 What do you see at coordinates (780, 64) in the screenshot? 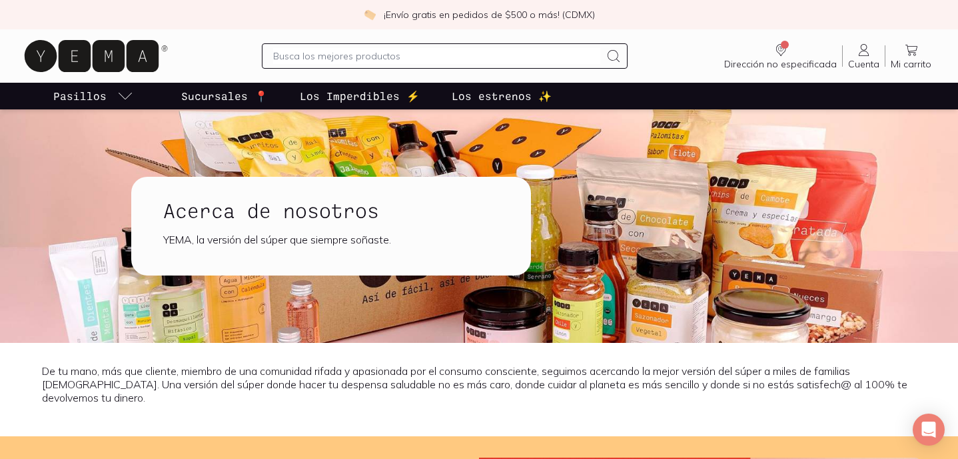
I see `span: Dirección no especificada` at bounding box center [780, 64].